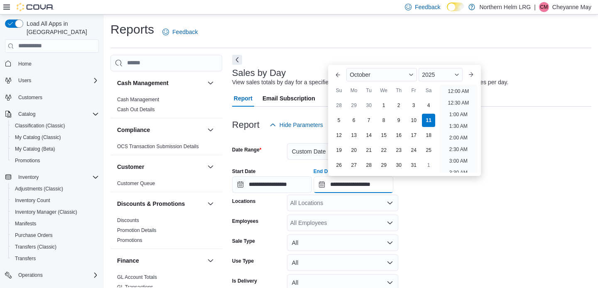 The height and width of the screenshot is (288, 598). What do you see at coordinates (46, 212) in the screenshot?
I see `a: Inventory Manager (Classic)` at bounding box center [46, 212].